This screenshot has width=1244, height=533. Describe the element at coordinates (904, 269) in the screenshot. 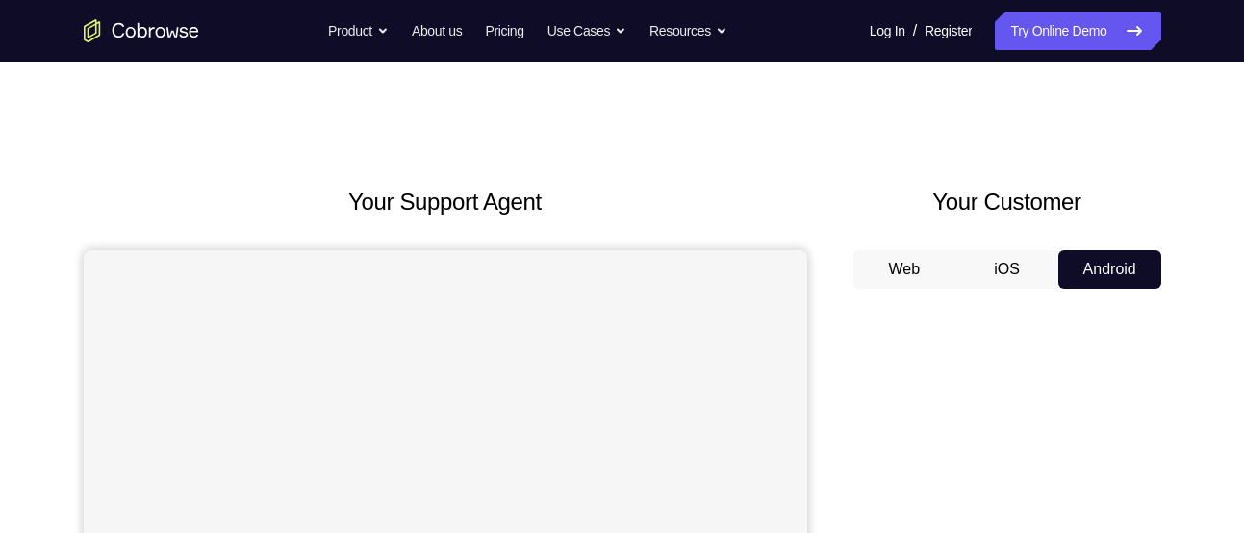

I see `button: Web` at that location.